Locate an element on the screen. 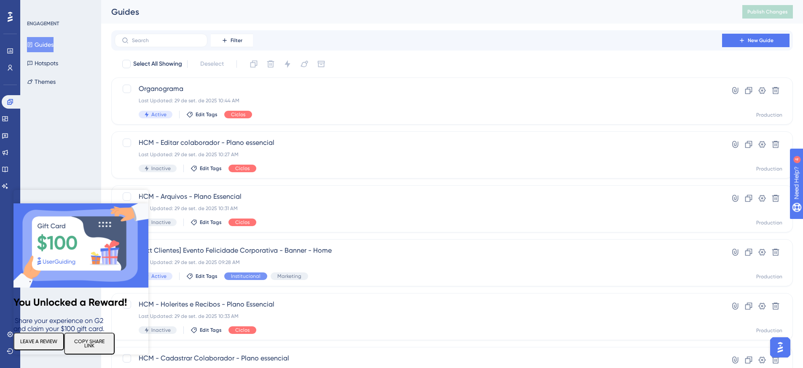 This screenshot has height=368, width=803. span: Organograma is located at coordinates (418, 89).